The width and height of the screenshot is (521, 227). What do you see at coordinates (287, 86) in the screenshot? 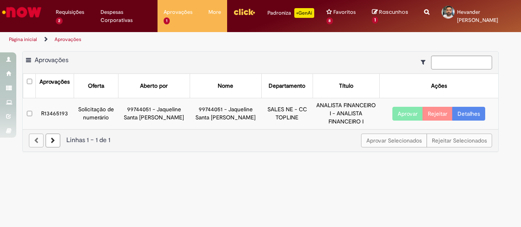
I see `div: Departamento` at bounding box center [287, 86].